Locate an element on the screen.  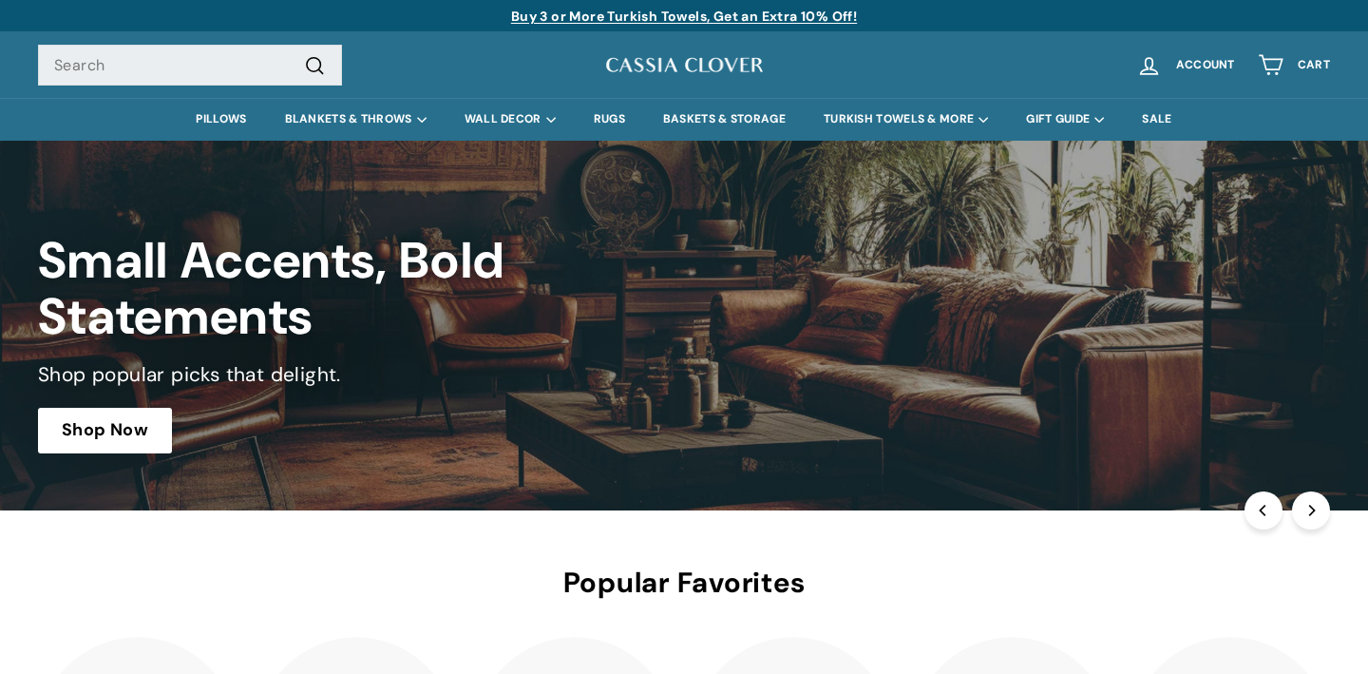
a: PILLOWS is located at coordinates (220, 119).